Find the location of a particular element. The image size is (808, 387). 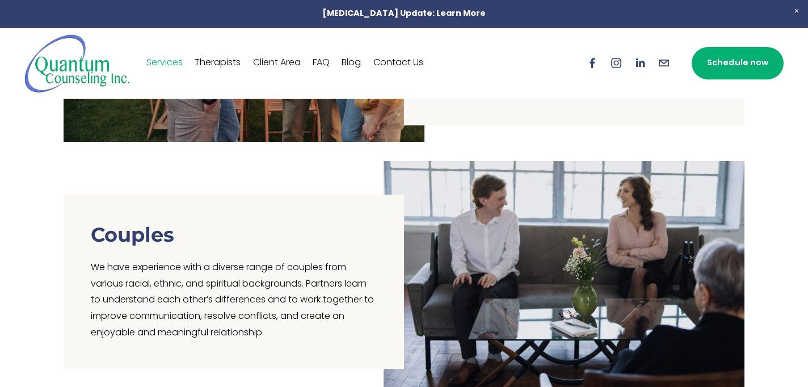

a: Facebook is located at coordinates (592, 63).